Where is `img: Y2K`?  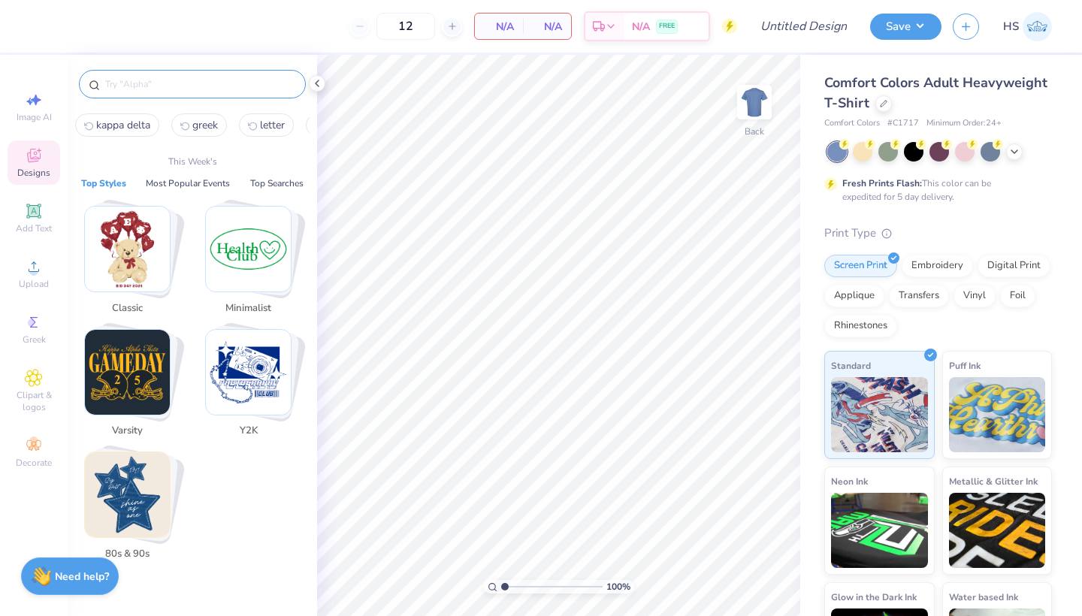
img: Y2K is located at coordinates (248, 372).